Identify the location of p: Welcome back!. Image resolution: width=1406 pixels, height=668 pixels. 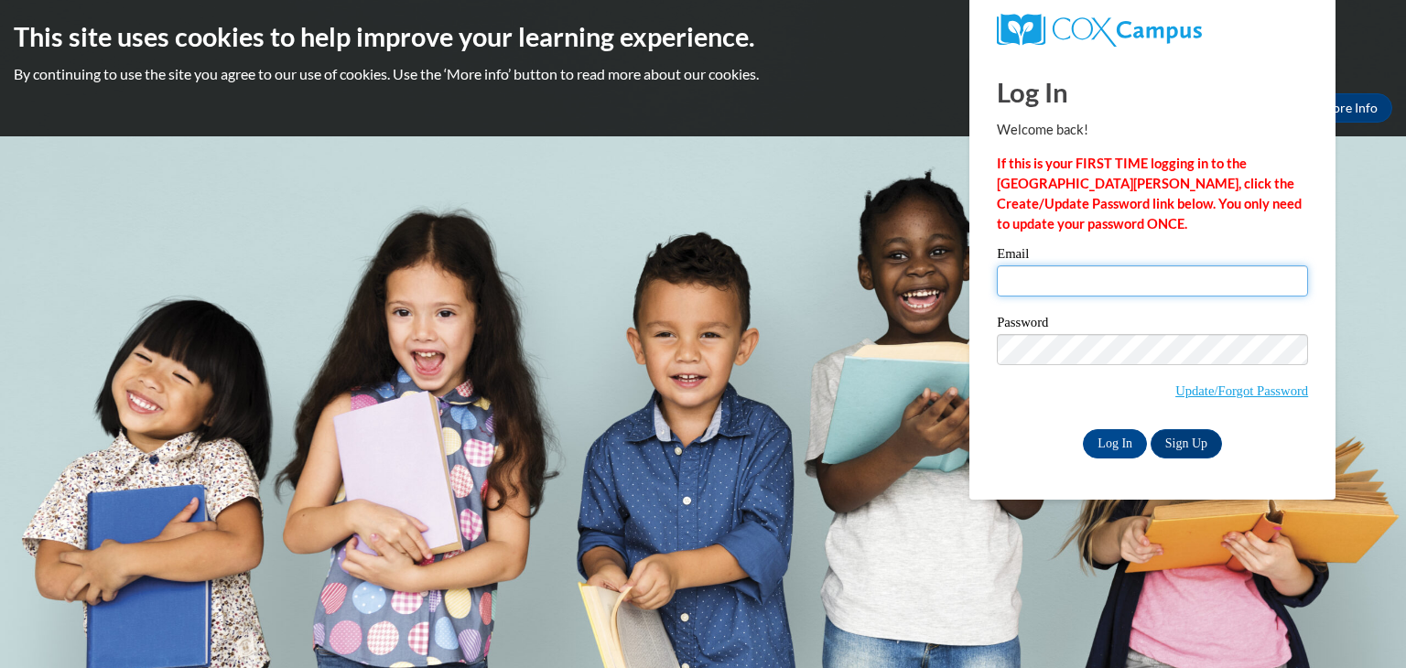
(1153, 130).